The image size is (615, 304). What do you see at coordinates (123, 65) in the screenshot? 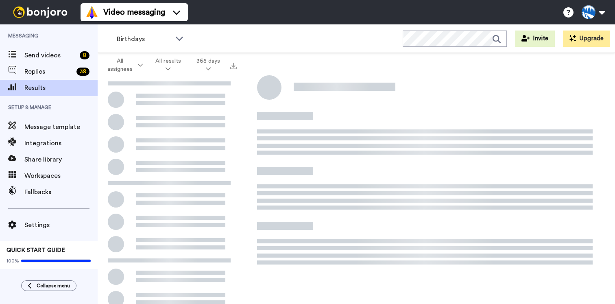
I see `button: All assignees` at bounding box center [123, 65].